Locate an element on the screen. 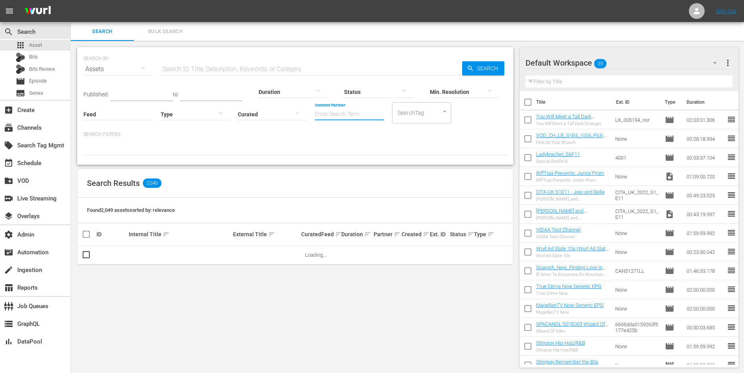 The height and width of the screenshot is (373, 744). button: Open is located at coordinates (444, 111).